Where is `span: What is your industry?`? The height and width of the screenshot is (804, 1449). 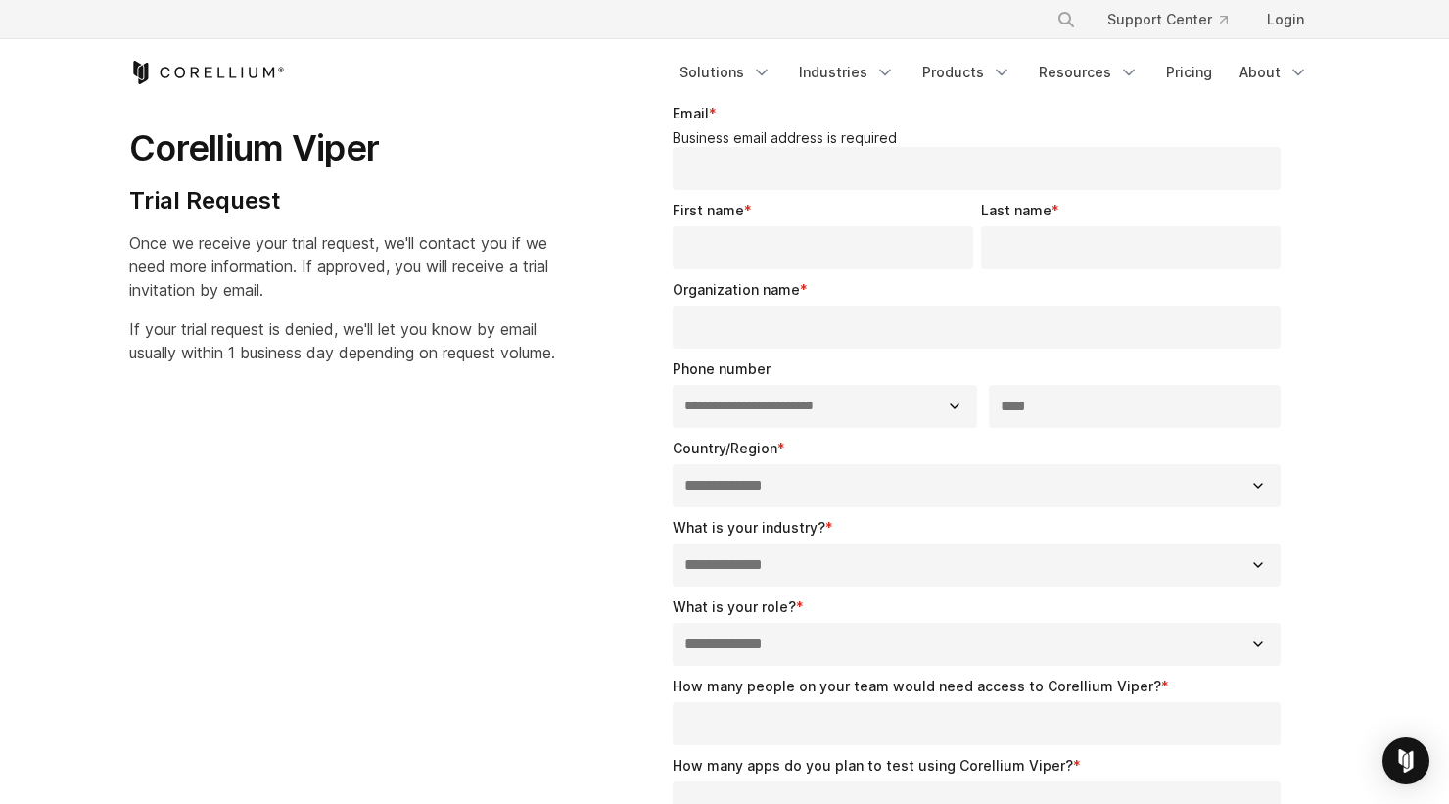 span: What is your industry? is located at coordinates (749, 527).